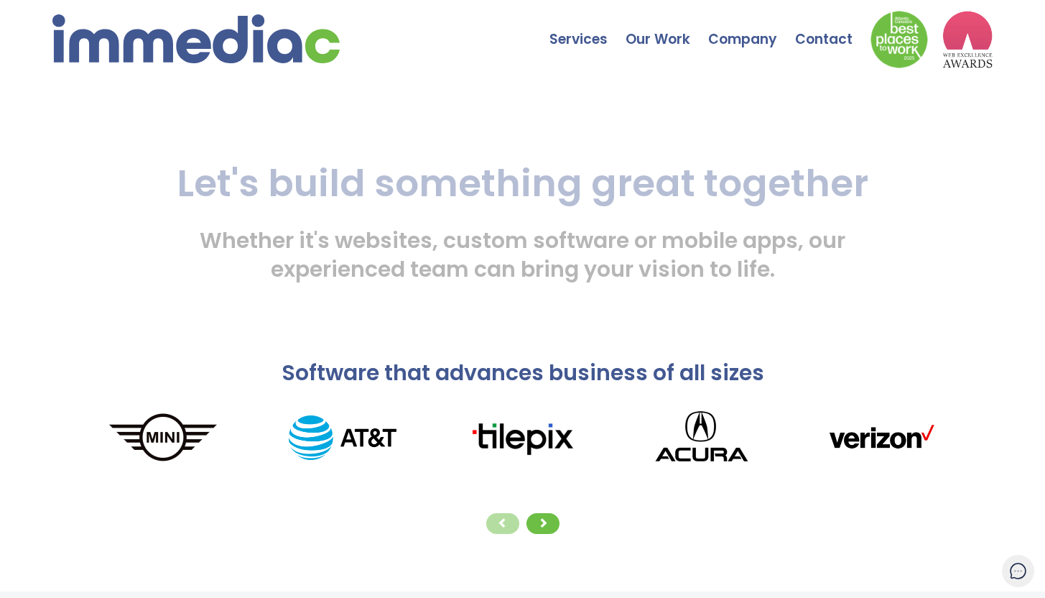 The height and width of the screenshot is (598, 1045). What do you see at coordinates (833, 29) in the screenshot?
I see `a: Contact` at bounding box center [833, 29].